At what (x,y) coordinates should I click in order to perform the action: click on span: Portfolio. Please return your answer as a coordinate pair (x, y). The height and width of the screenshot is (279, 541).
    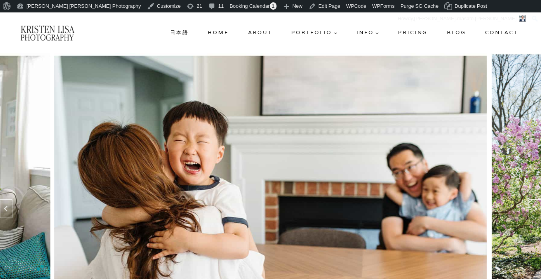
    Looking at the image, I should click on (314, 33).